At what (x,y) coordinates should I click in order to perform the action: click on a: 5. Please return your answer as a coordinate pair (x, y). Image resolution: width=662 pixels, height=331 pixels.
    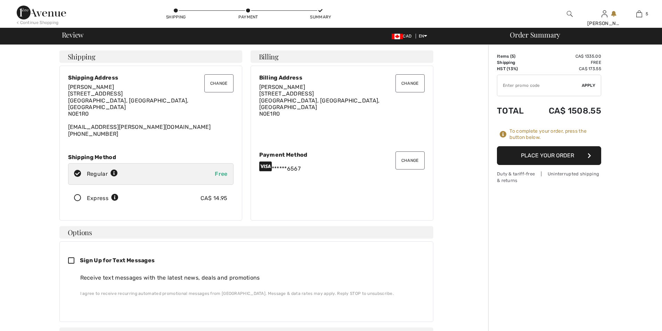
    Looking at the image, I should click on (639, 14).